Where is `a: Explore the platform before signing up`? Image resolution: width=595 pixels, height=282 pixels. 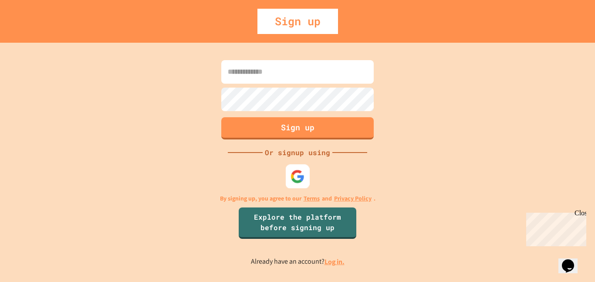 a: Explore the platform before signing up is located at coordinates (297, 223).